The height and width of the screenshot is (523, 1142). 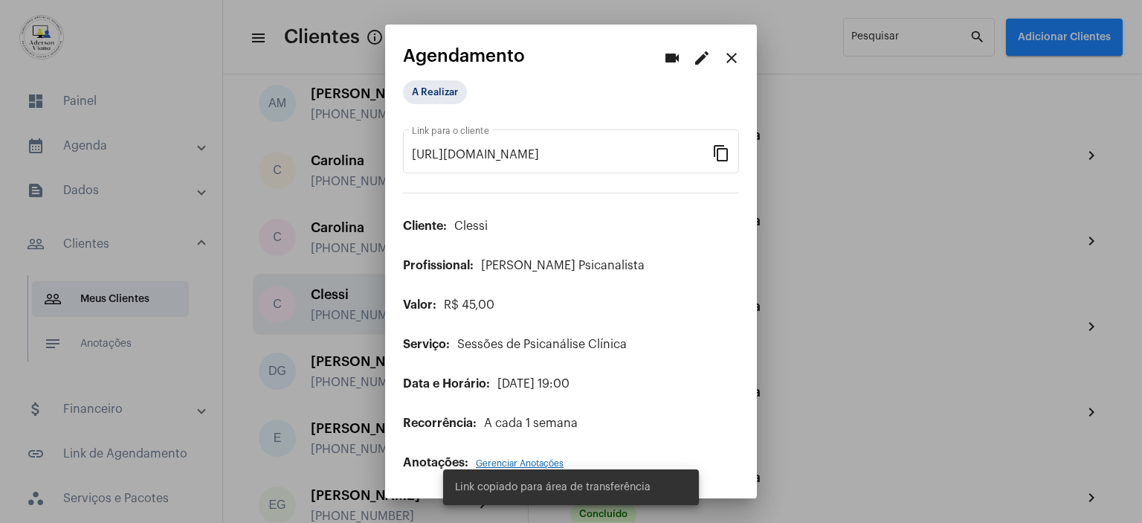 I want to click on span: Anotações:, so click(x=436, y=463).